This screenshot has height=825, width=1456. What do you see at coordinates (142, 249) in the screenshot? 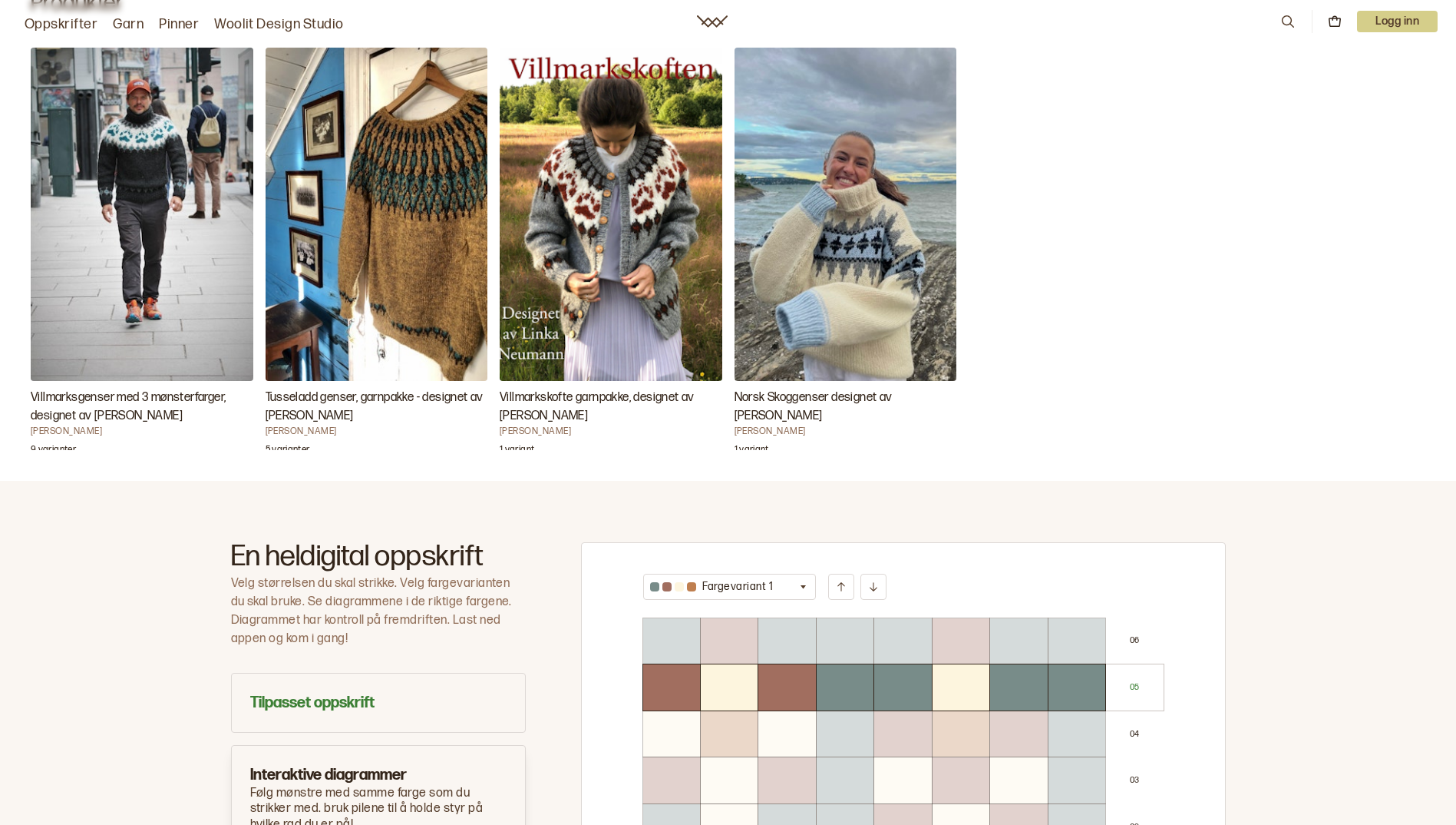
I see `a: Villmarksgenser med 3 mønsterfarger, designet av Linka Neumann` at bounding box center [142, 249].